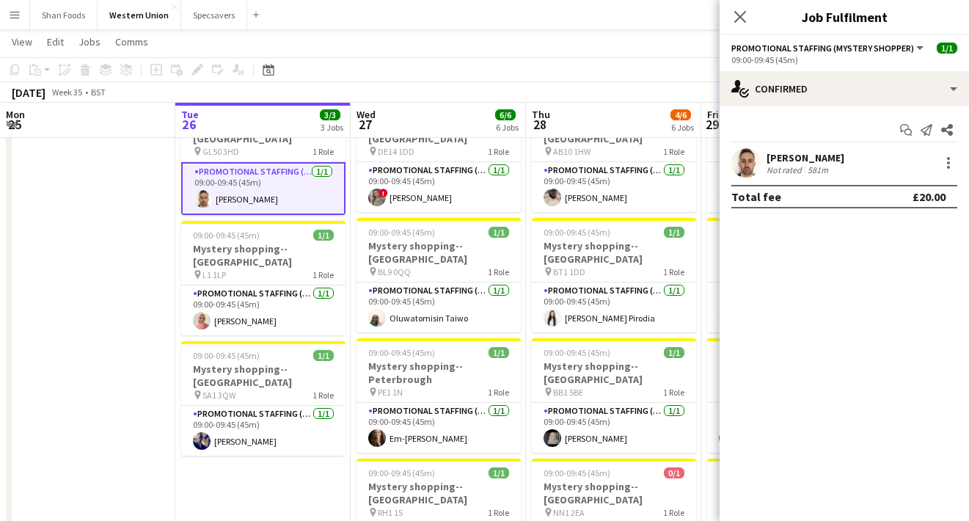 Image resolution: width=969 pixels, height=521 pixels. I want to click on button: Promotional Staffing (Mystery Shopper), so click(828, 48).